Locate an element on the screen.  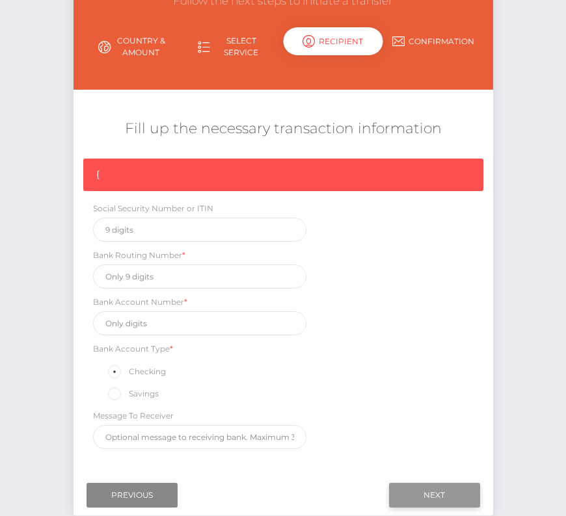
label: Bank Account Number is located at coordinates (140, 302).